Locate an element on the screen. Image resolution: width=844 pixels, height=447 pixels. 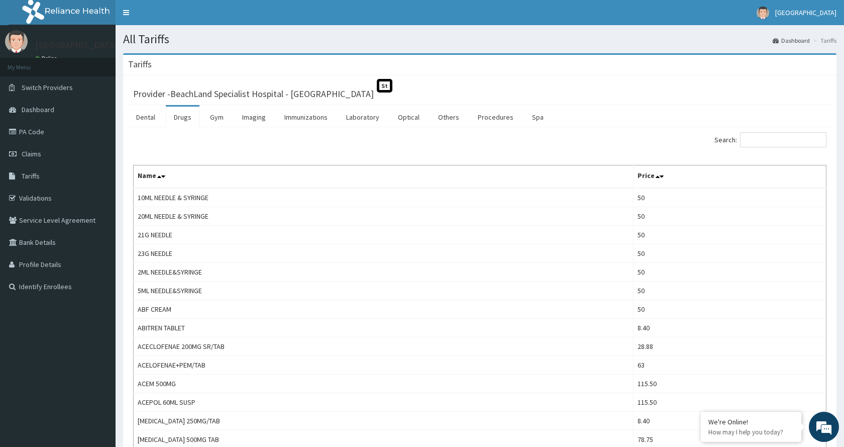
a: Spa is located at coordinates (538, 117).